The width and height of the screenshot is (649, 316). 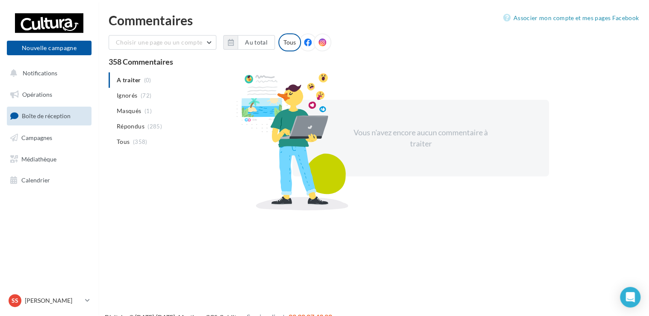 I want to click on span: Calendrier, so click(x=36, y=180).